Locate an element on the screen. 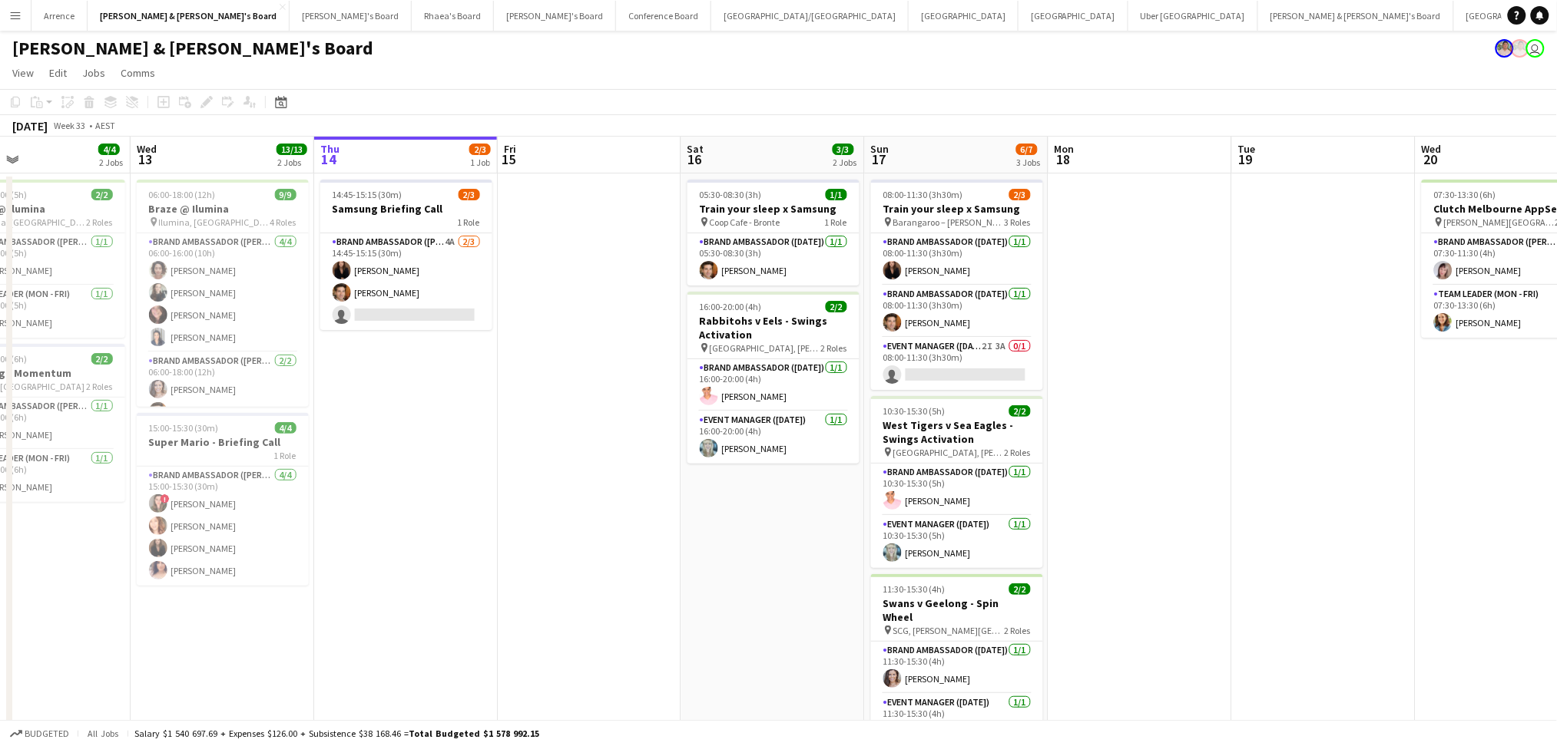 This screenshot has width=1557, height=746. button: Budgeted is located at coordinates (39, 734).